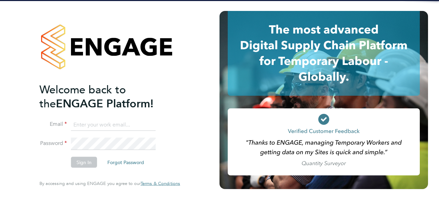 The width and height of the screenshot is (439, 200). I want to click on a: Terms & Conditions, so click(160, 184).